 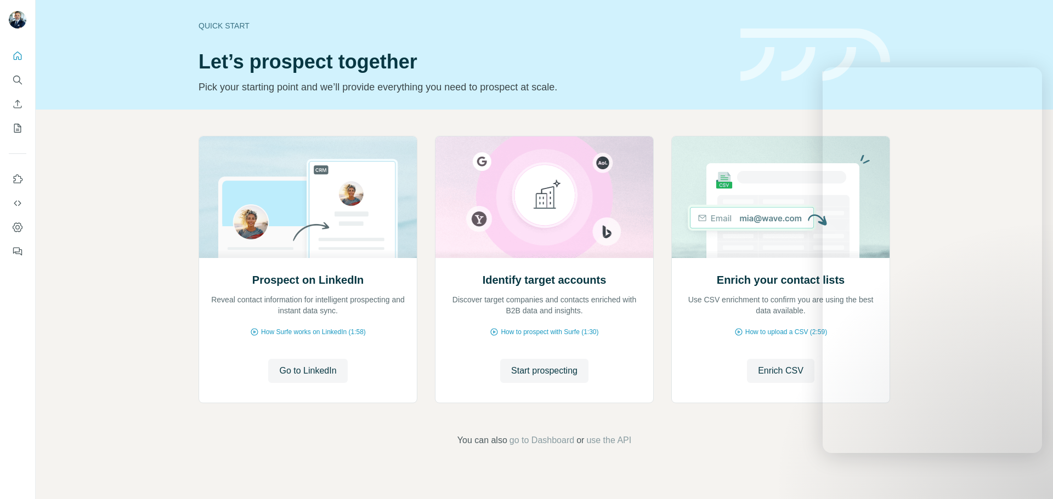 What do you see at coordinates (463, 62) in the screenshot?
I see `h1: Let’s prospect together` at bounding box center [463, 62].